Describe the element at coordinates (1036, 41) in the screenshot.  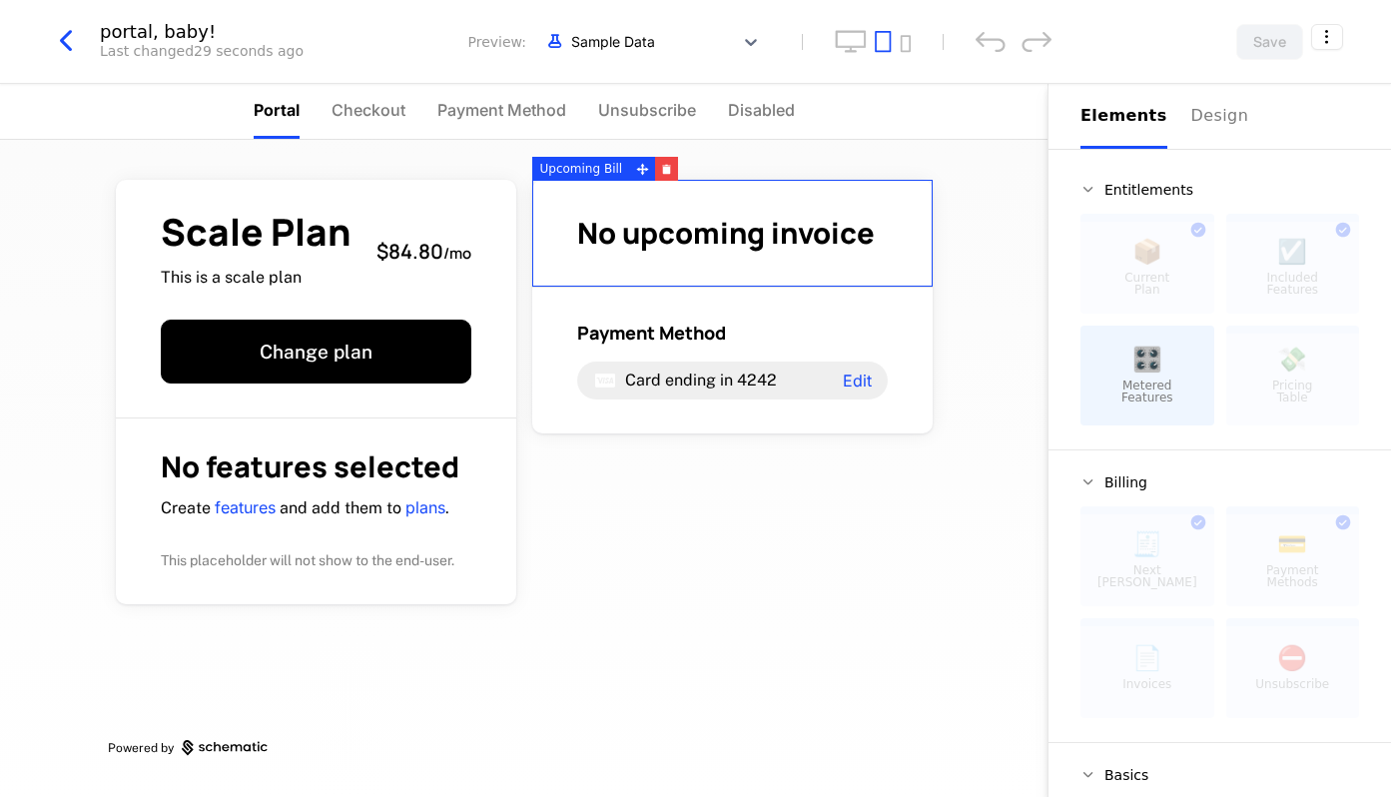
I see `div: redo` at that location.